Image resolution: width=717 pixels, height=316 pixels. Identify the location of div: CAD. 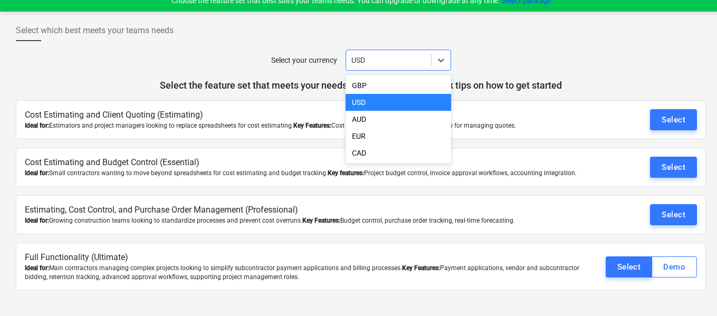
(398, 153).